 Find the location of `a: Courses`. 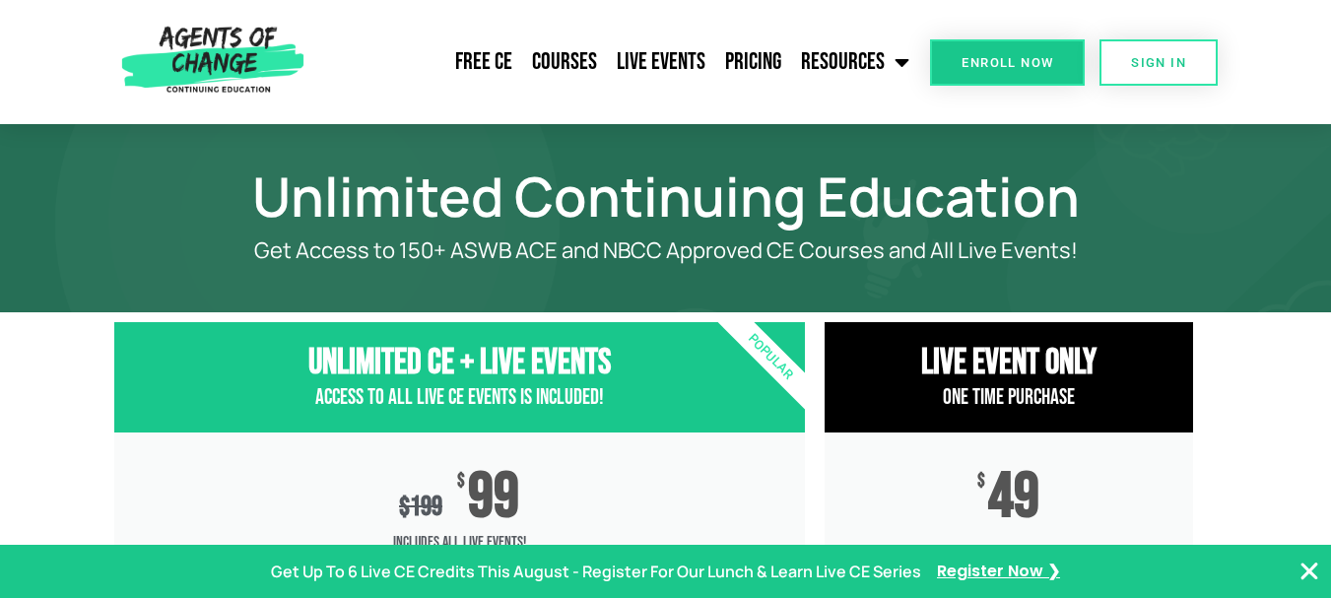

a: Courses is located at coordinates (565, 62).